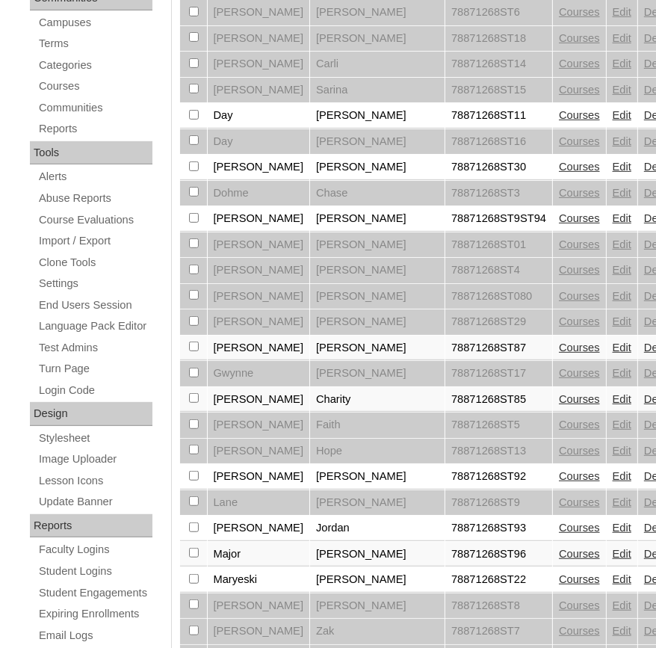  What do you see at coordinates (95, 635) in the screenshot?
I see `a: Email Logs` at bounding box center [95, 635].